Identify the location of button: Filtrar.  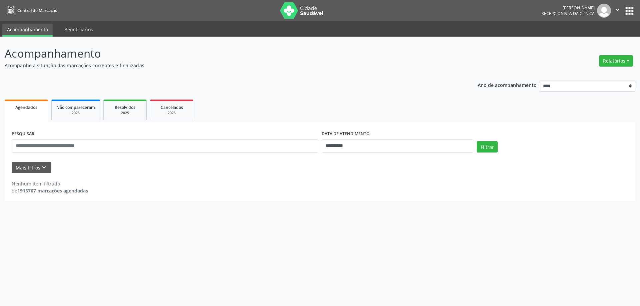
(487, 147).